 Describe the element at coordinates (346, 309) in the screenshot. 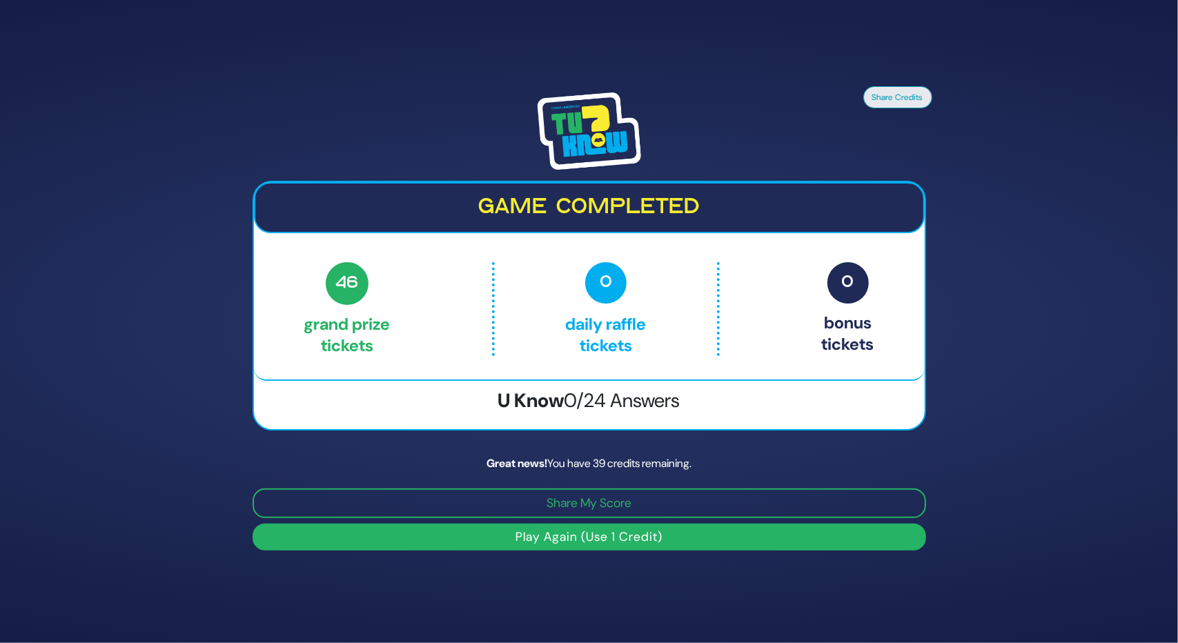

I see `p: Grand Prize tickets` at that location.